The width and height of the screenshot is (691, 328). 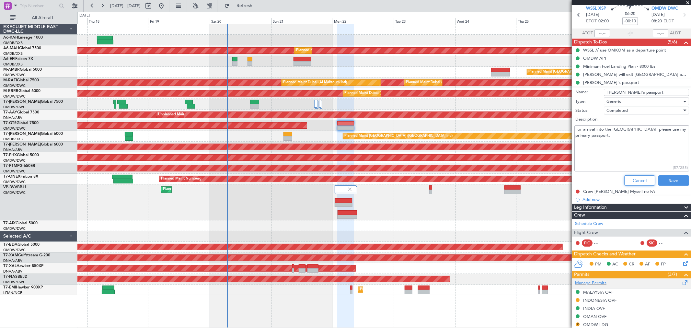 What do you see at coordinates (10, 123) in the screenshot?
I see `span: T7-GTS` at bounding box center [10, 123].